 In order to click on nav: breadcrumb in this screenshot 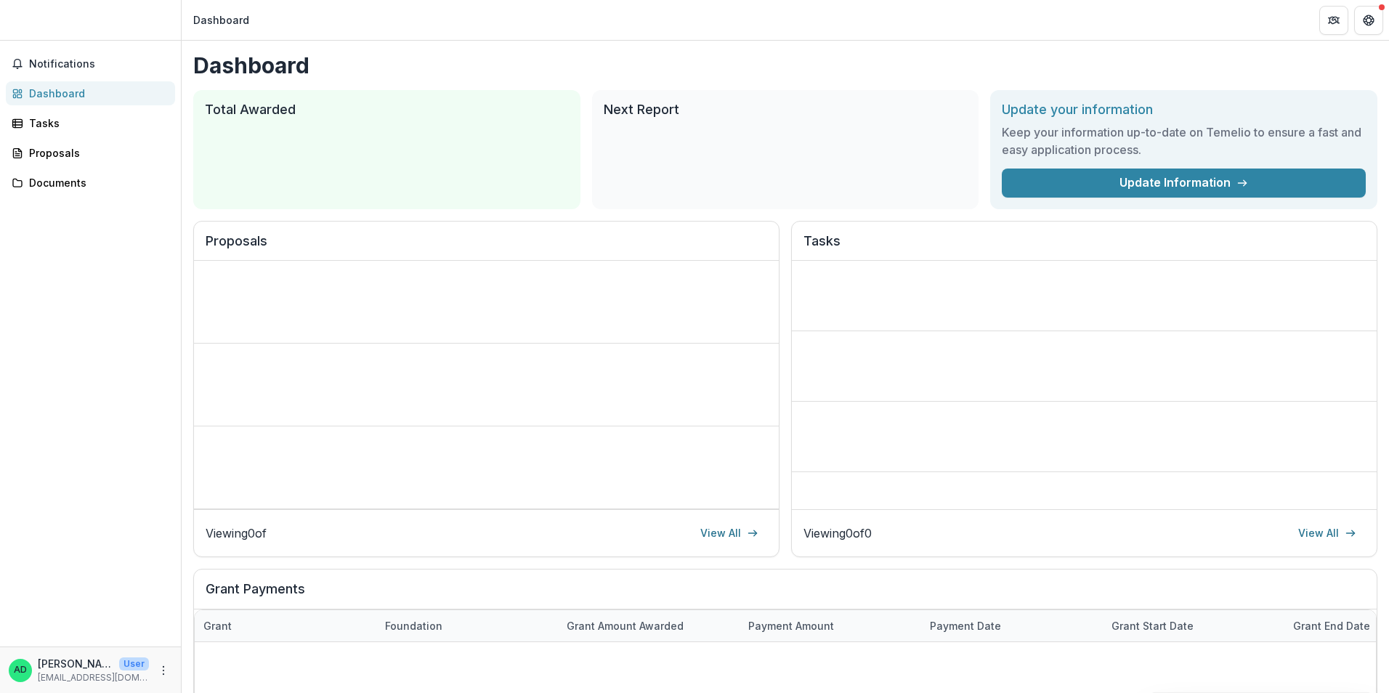, I will do `click(221, 20)`.